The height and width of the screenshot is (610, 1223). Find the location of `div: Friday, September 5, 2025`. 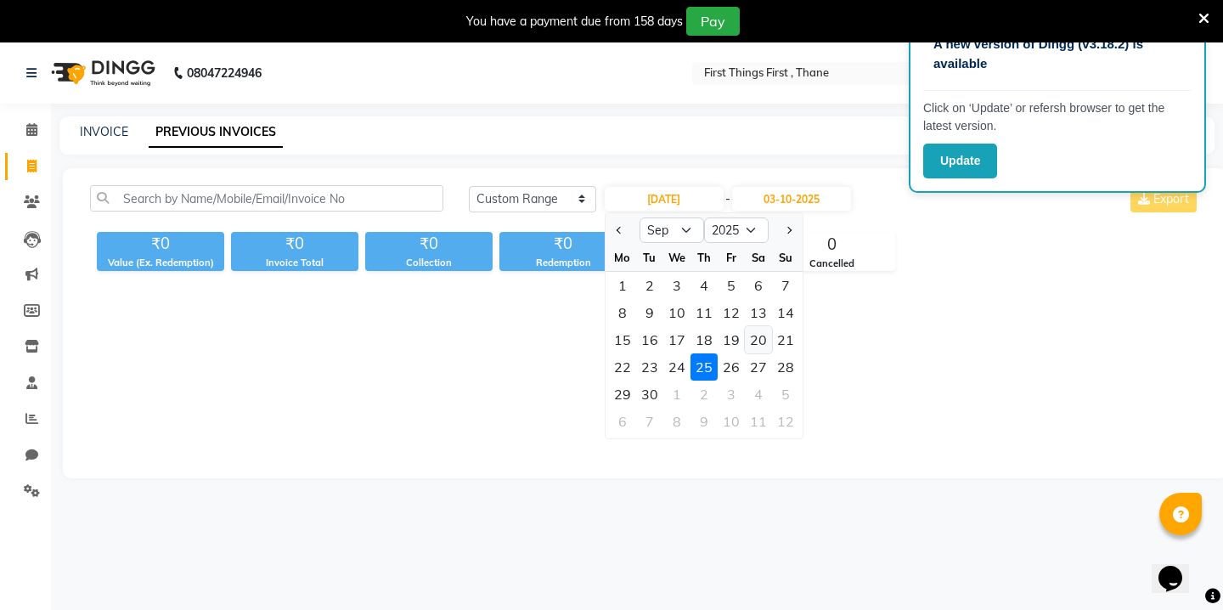

div: Friday, September 5, 2025 is located at coordinates (731, 285).